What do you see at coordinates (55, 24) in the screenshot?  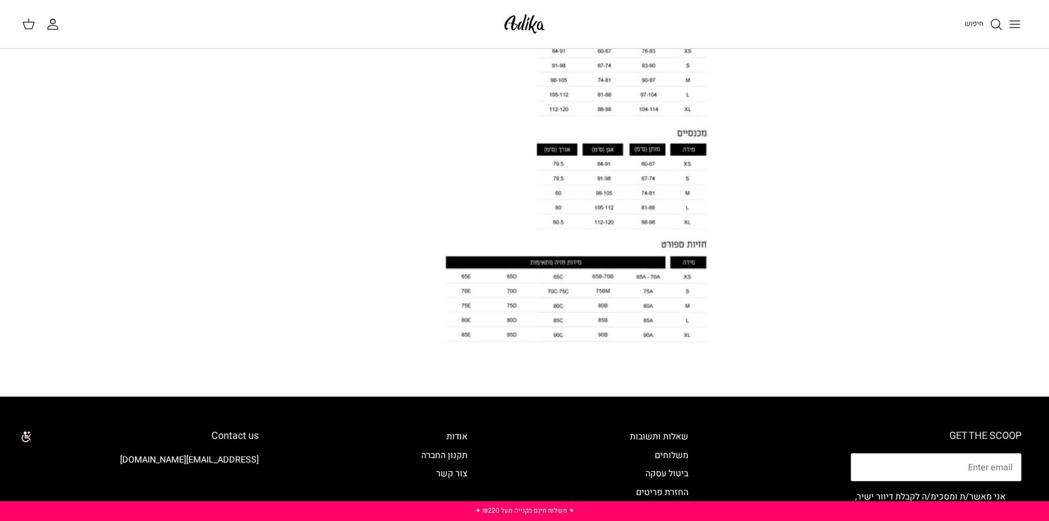 I see `a: החשבון שלי` at bounding box center [55, 24].